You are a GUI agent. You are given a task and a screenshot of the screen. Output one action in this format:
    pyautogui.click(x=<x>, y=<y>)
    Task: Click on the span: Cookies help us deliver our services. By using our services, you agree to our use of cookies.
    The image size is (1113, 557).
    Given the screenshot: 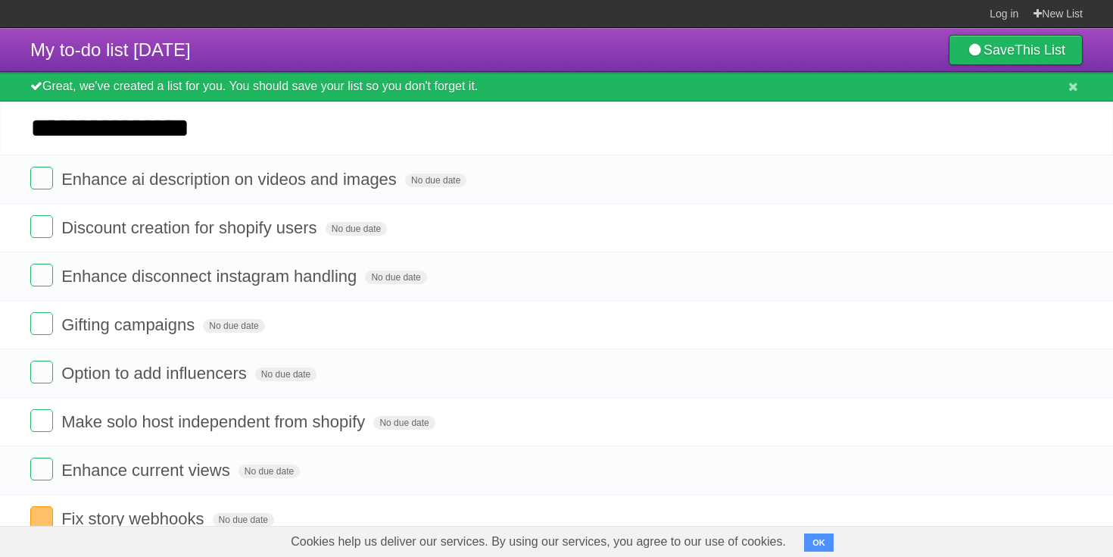 What is the action you would take?
    pyautogui.click(x=538, y=542)
    